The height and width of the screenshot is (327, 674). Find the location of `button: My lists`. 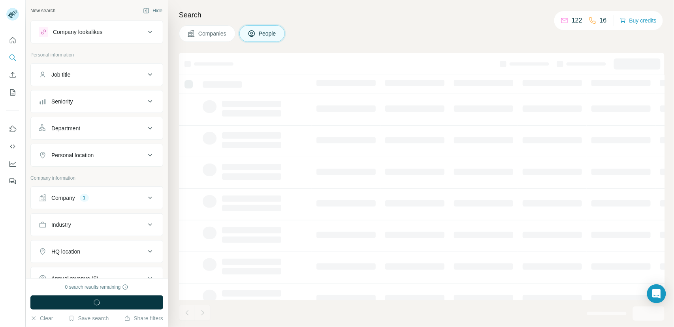

button: My lists is located at coordinates (13, 92).